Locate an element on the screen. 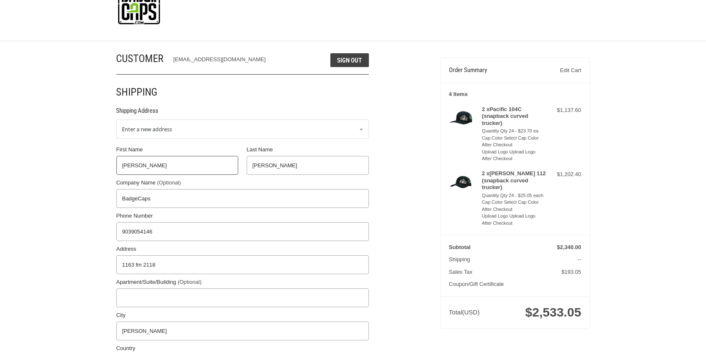 The width and height of the screenshot is (706, 353). h3: Order Summary is located at coordinates (491, 70).